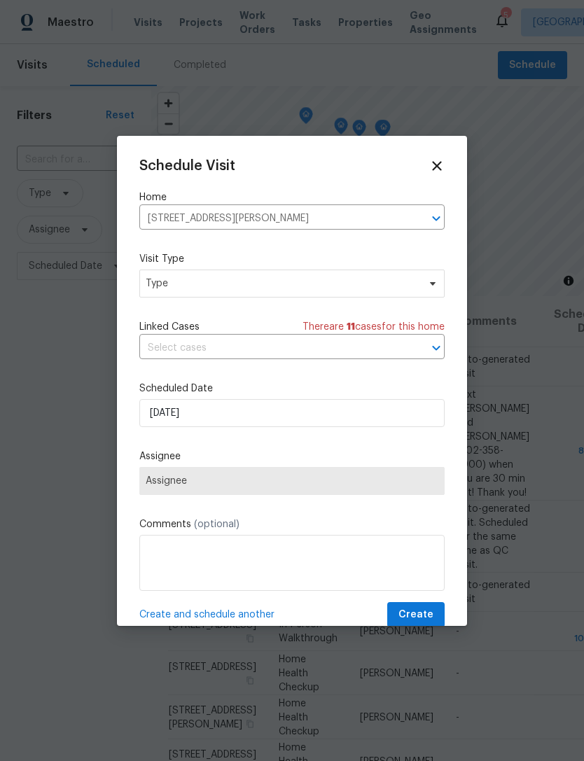 This screenshot has height=761, width=584. Describe the element at coordinates (292, 197) in the screenshot. I see `label: Home` at that location.